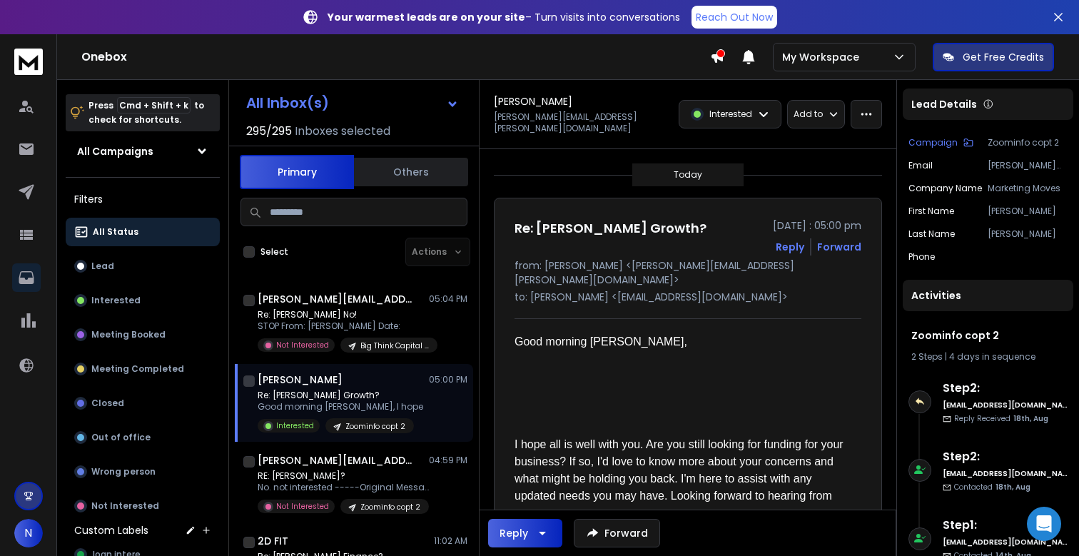 Image resolution: width=1079 pixels, height=556 pixels. What do you see at coordinates (448, 380) in the screenshot?
I see `p: 05:00 PM` at bounding box center [448, 380].